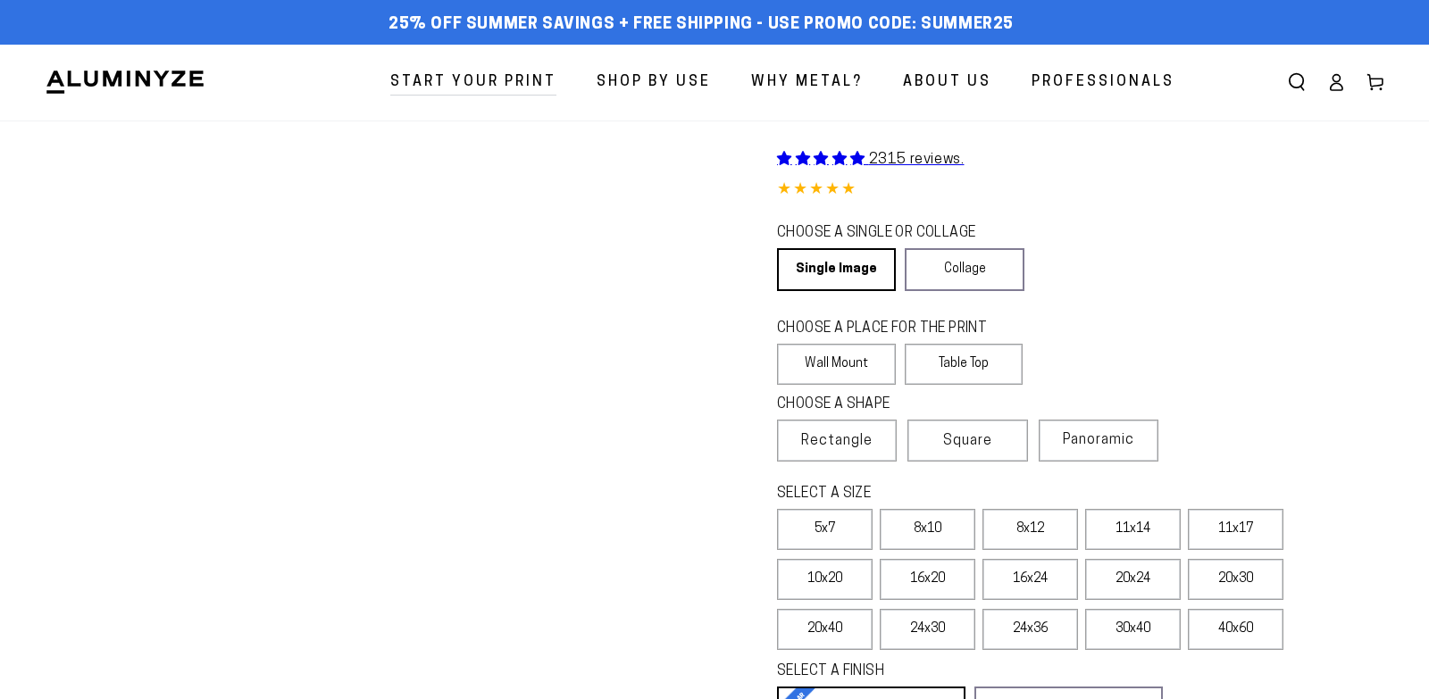 This screenshot has height=699, width=1429. I want to click on label: 11x14, so click(1133, 530).